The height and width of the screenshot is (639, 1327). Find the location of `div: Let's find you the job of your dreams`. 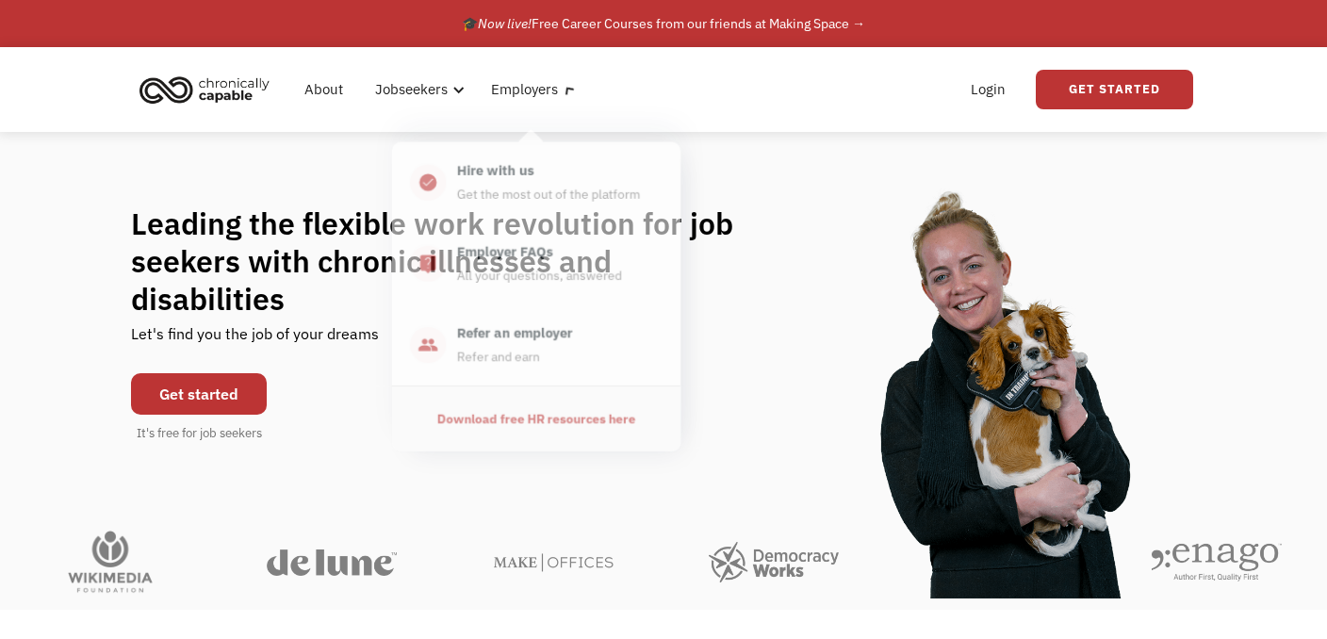

div: Let's find you the job of your dreams is located at coordinates (254, 340).